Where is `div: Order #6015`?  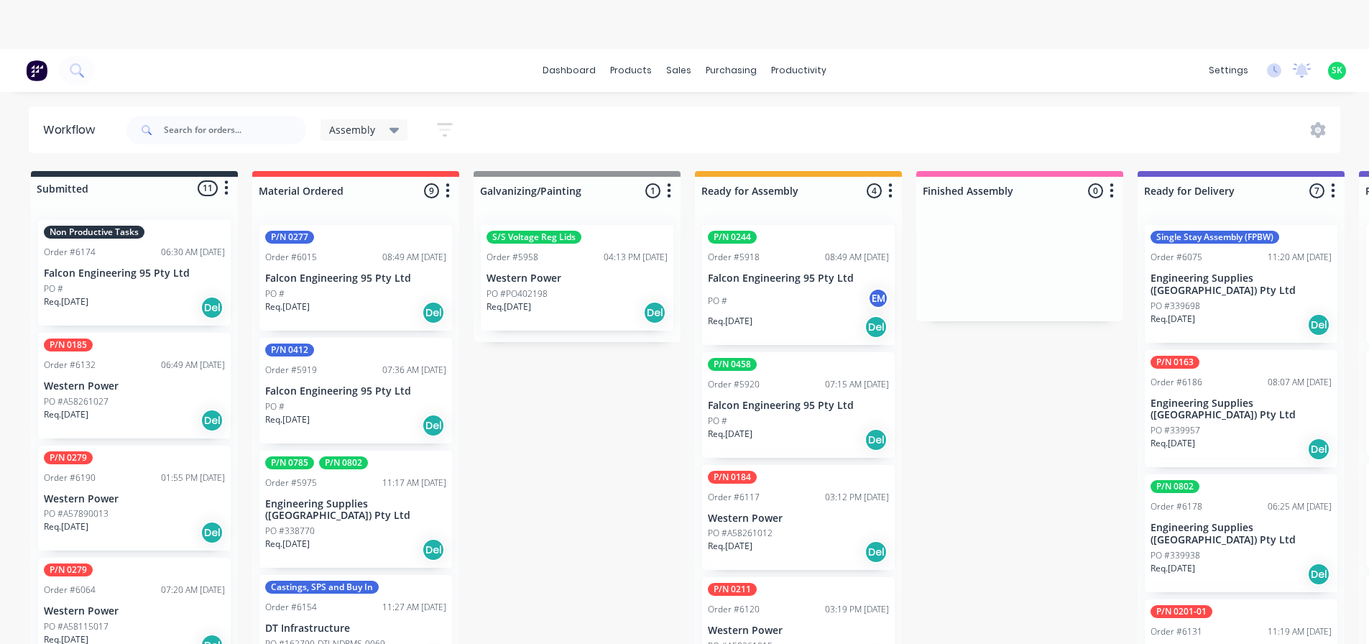 div: Order #6015 is located at coordinates (291, 257).